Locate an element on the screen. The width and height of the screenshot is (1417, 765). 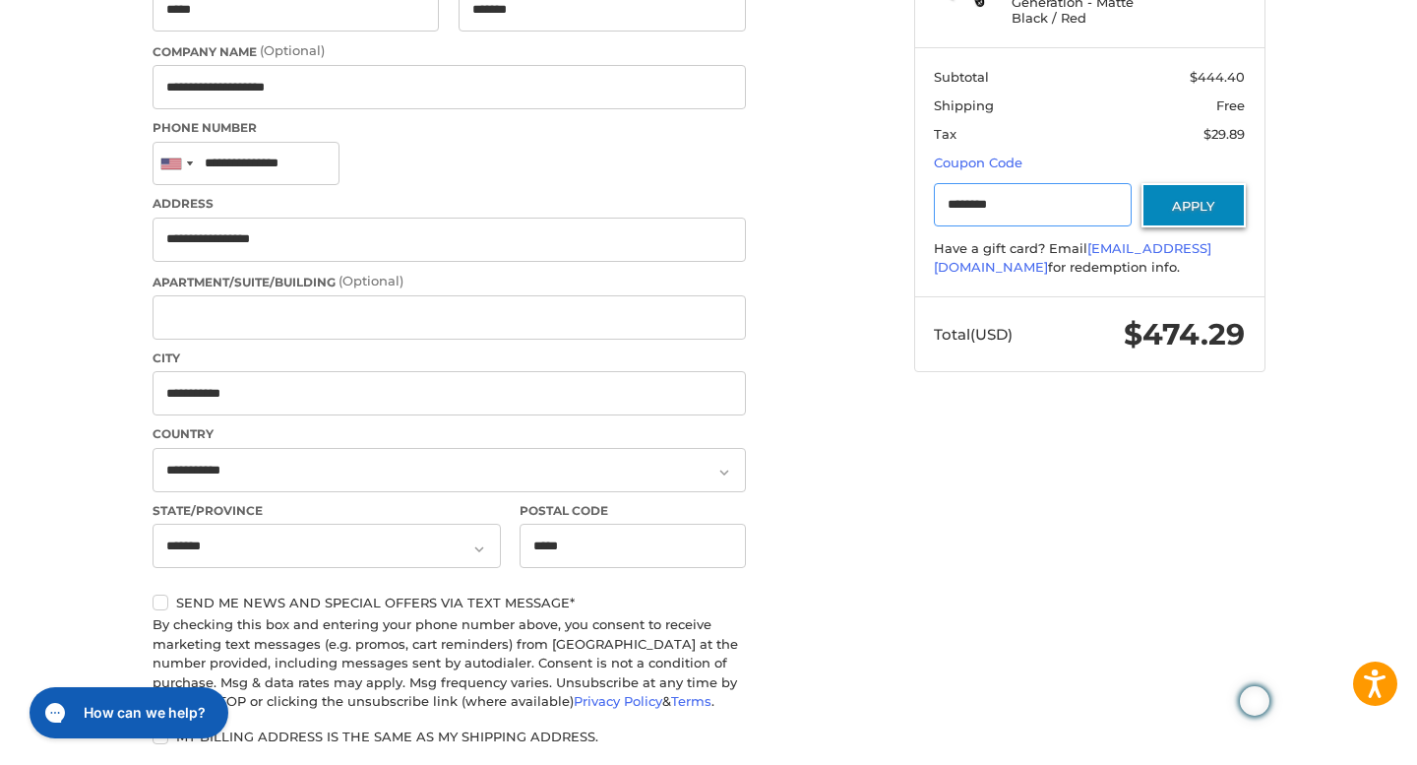
span: Subtotal is located at coordinates (961, 77).